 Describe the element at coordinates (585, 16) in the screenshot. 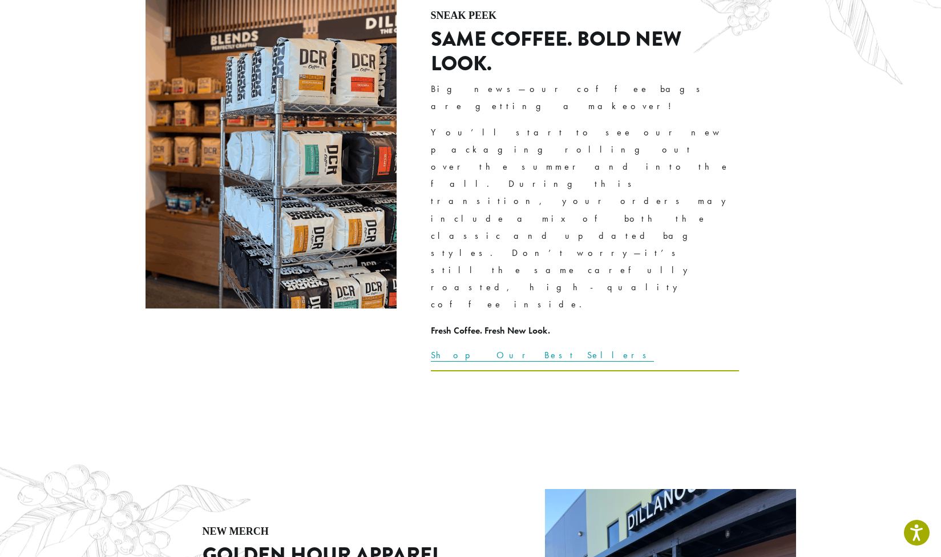

I see `h4: SNEAK PEEK` at that location.